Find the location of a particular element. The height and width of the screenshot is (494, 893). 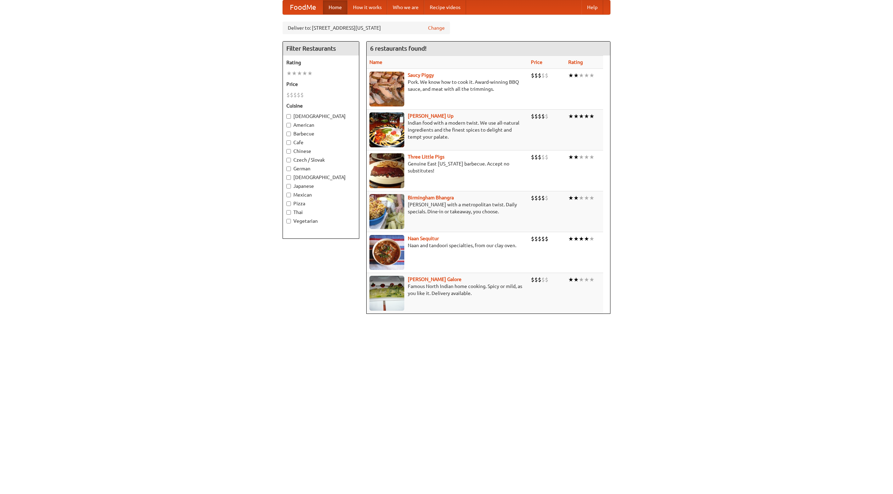

label: Chinese is located at coordinates (321, 151).